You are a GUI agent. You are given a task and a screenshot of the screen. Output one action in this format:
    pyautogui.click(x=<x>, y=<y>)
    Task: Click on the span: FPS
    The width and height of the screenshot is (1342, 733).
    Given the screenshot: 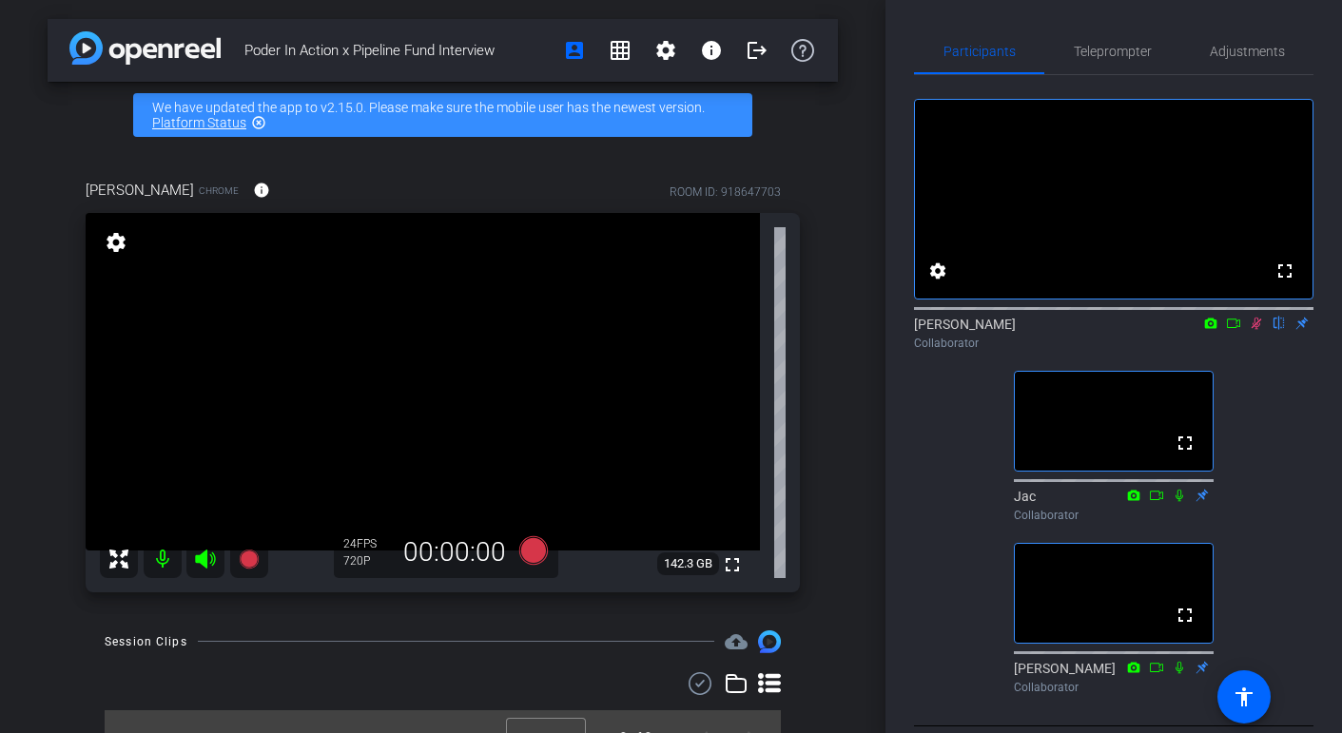 What is the action you would take?
    pyautogui.click(x=366, y=544)
    